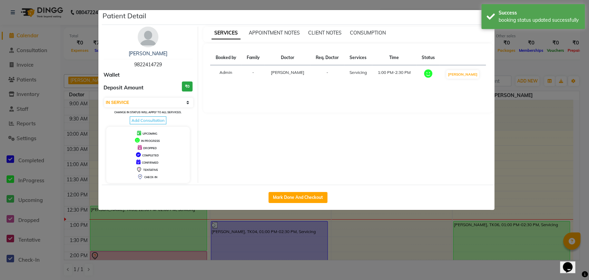 Image resolution: width=589 pixels, height=280 pixels. Describe the element at coordinates (253, 58) in the screenshot. I see `th: Family` at that location.